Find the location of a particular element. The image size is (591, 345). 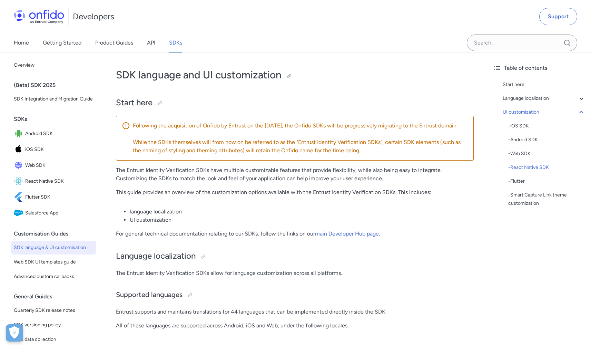

div: - iOS SDK is located at coordinates (547, 126).